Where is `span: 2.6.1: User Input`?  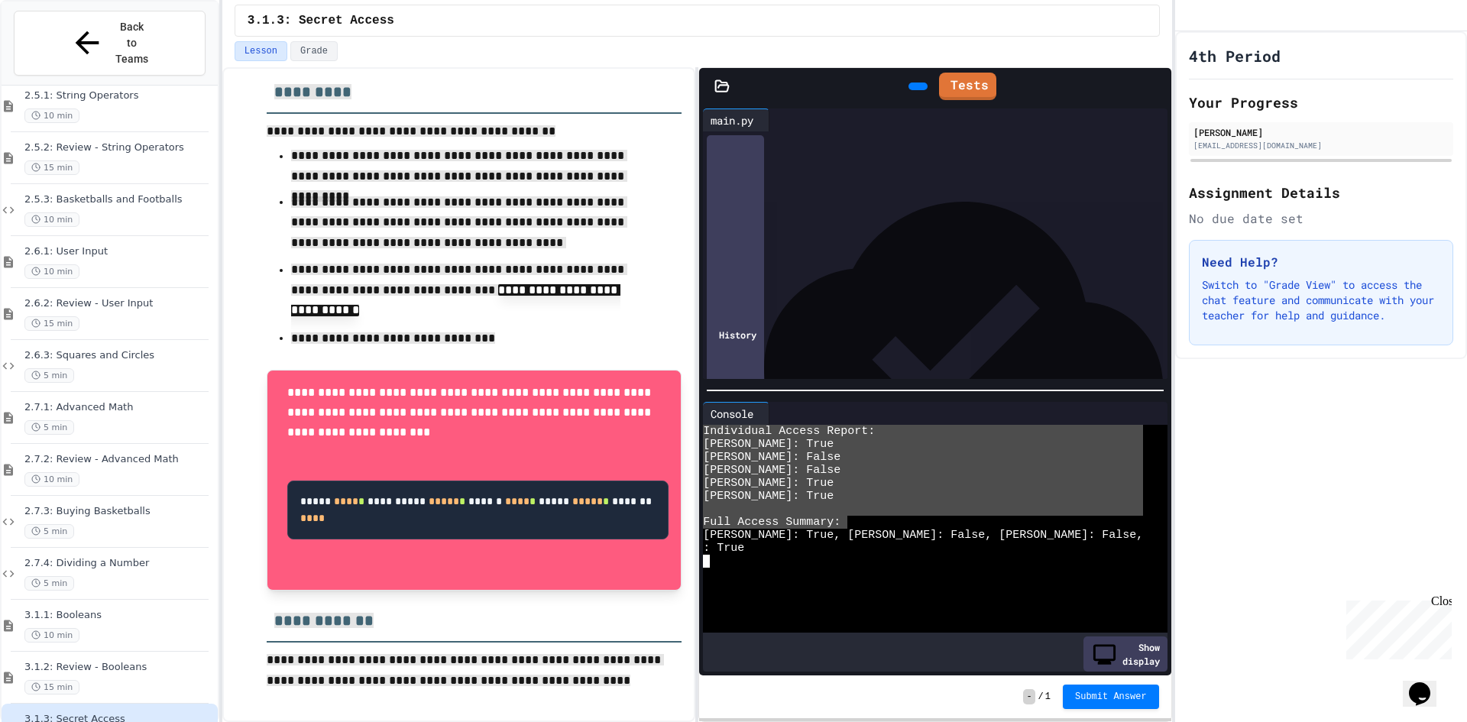 span: 2.6.1: User Input is located at coordinates (119, 251).